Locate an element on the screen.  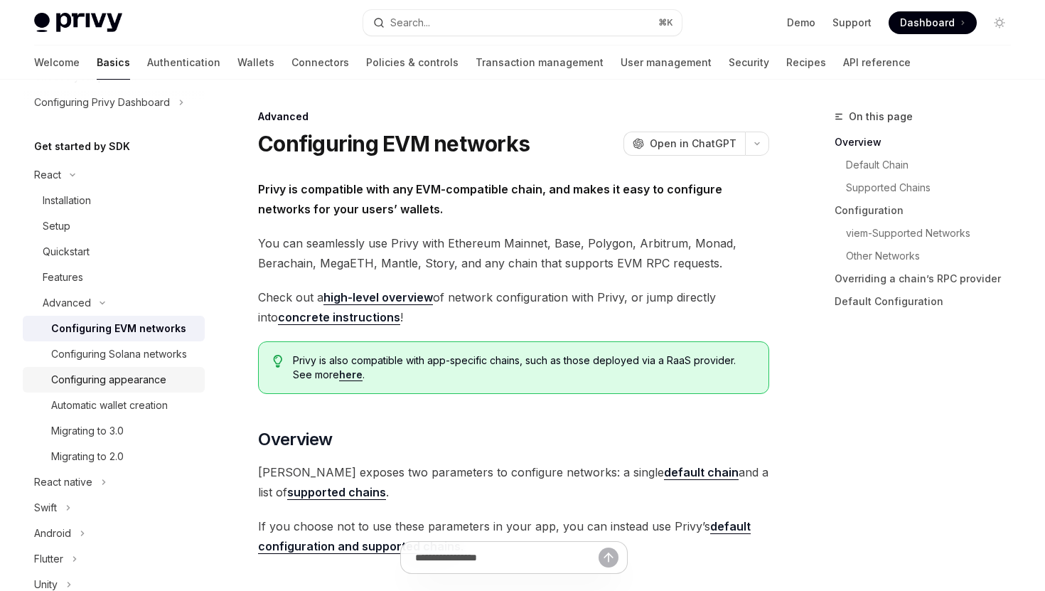
button: React native is located at coordinates (68, 482).